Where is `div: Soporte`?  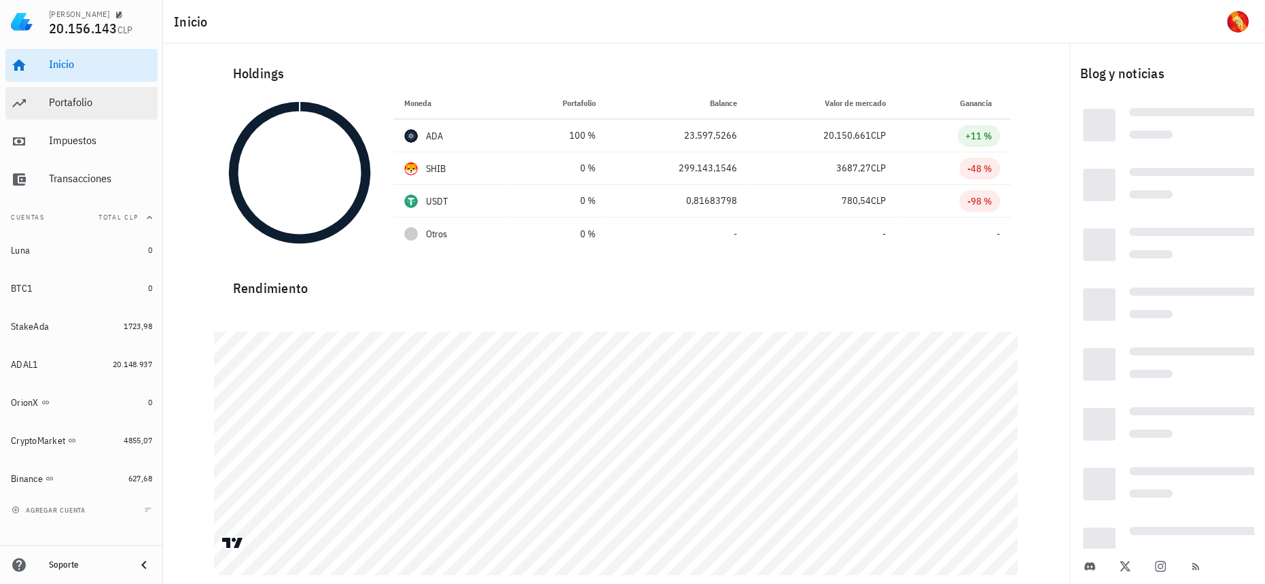
div: Soporte is located at coordinates (87, 565).